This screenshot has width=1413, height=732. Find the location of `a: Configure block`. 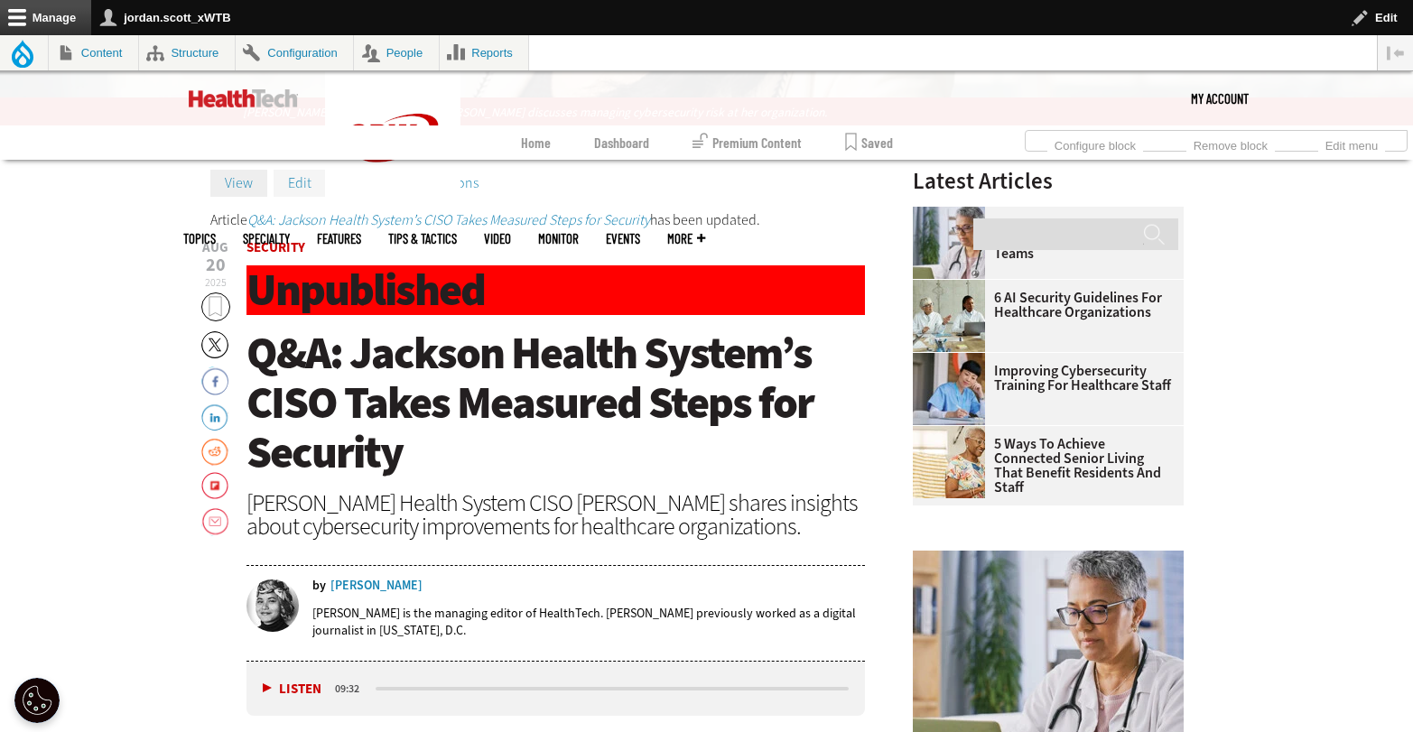

a: Configure block is located at coordinates (1096, 144).